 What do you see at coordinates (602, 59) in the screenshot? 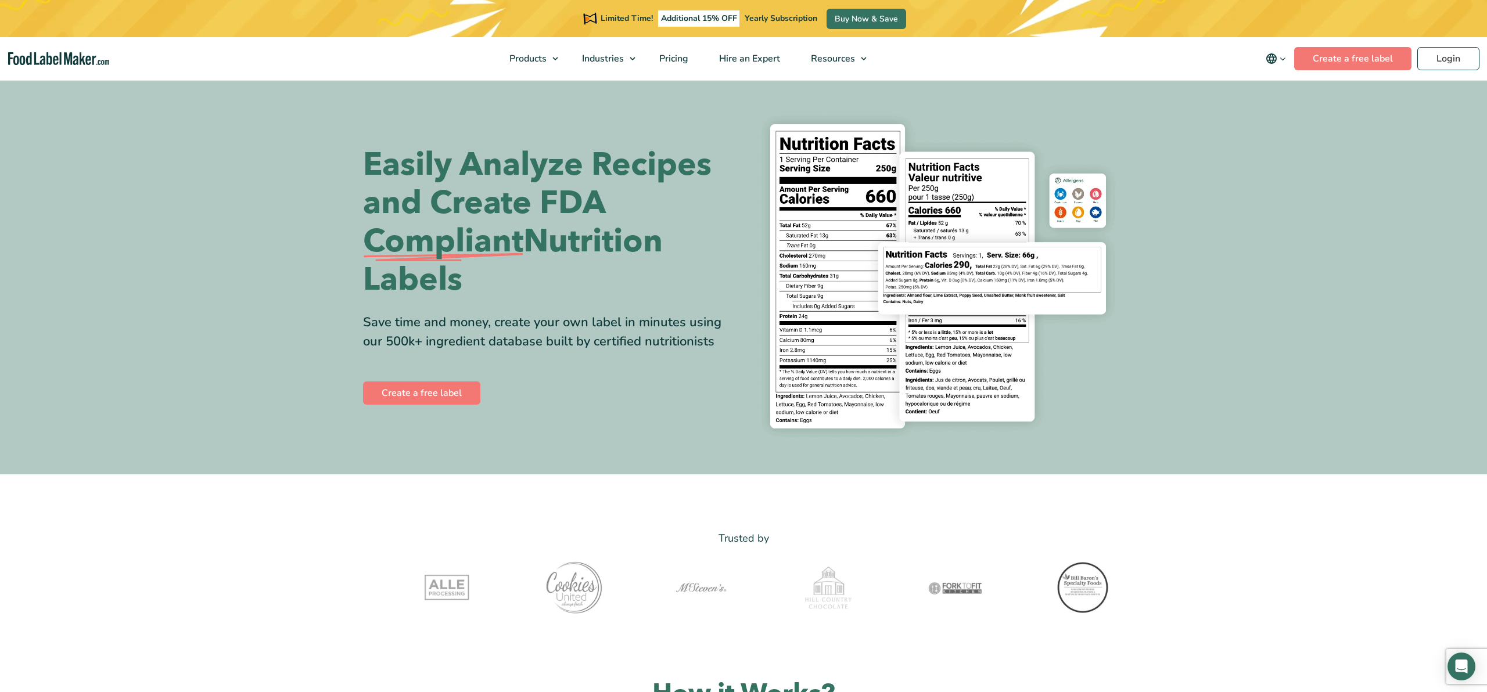
I see `span: Industries` at bounding box center [602, 59].